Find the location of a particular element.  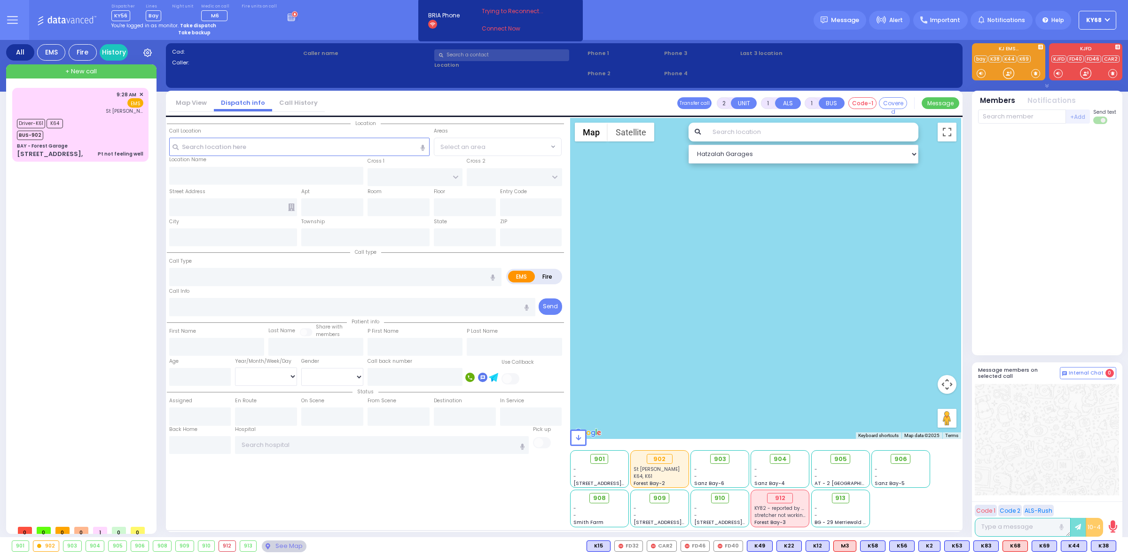

label: Cad: is located at coordinates (236, 52).